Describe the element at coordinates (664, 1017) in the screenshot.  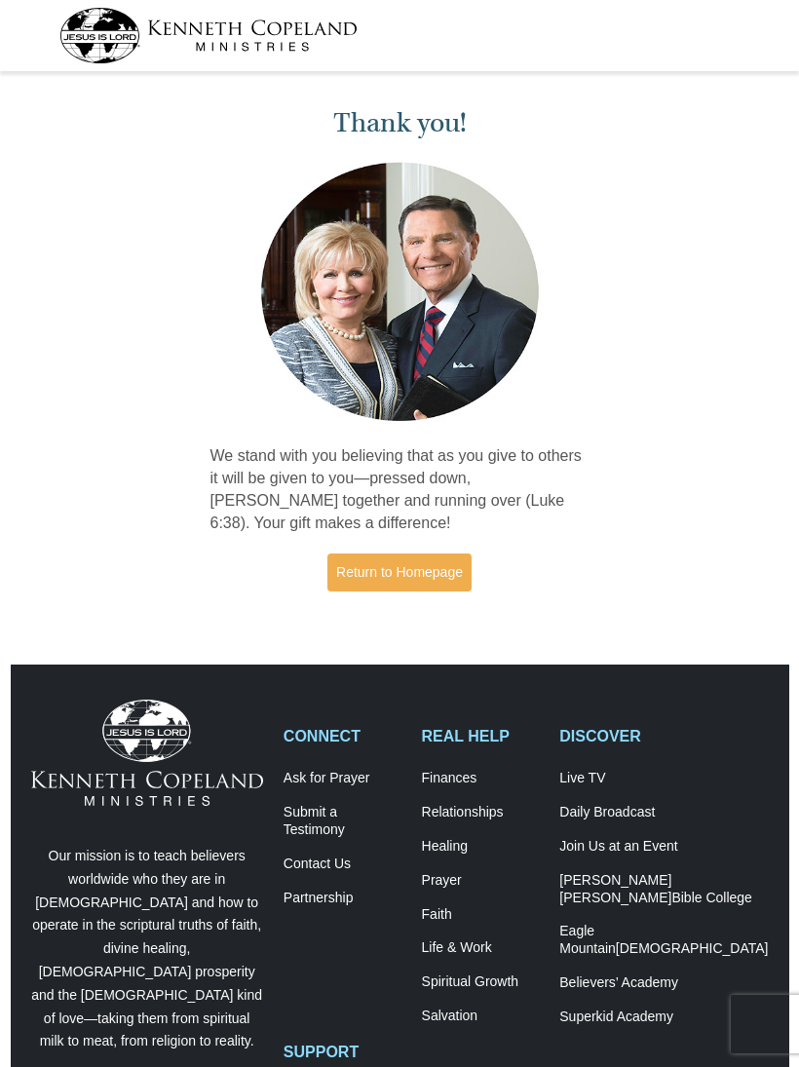
I see `a: Superkid Academy` at that location.